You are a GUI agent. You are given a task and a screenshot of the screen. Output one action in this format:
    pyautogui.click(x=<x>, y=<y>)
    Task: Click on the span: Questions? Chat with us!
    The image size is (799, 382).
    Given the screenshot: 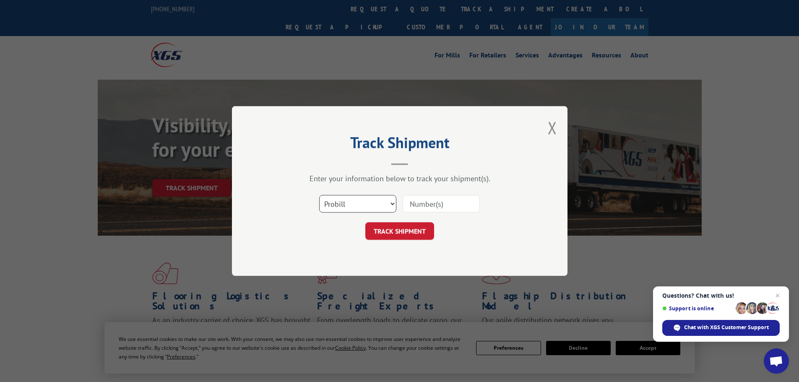 What is the action you would take?
    pyautogui.click(x=721, y=296)
    